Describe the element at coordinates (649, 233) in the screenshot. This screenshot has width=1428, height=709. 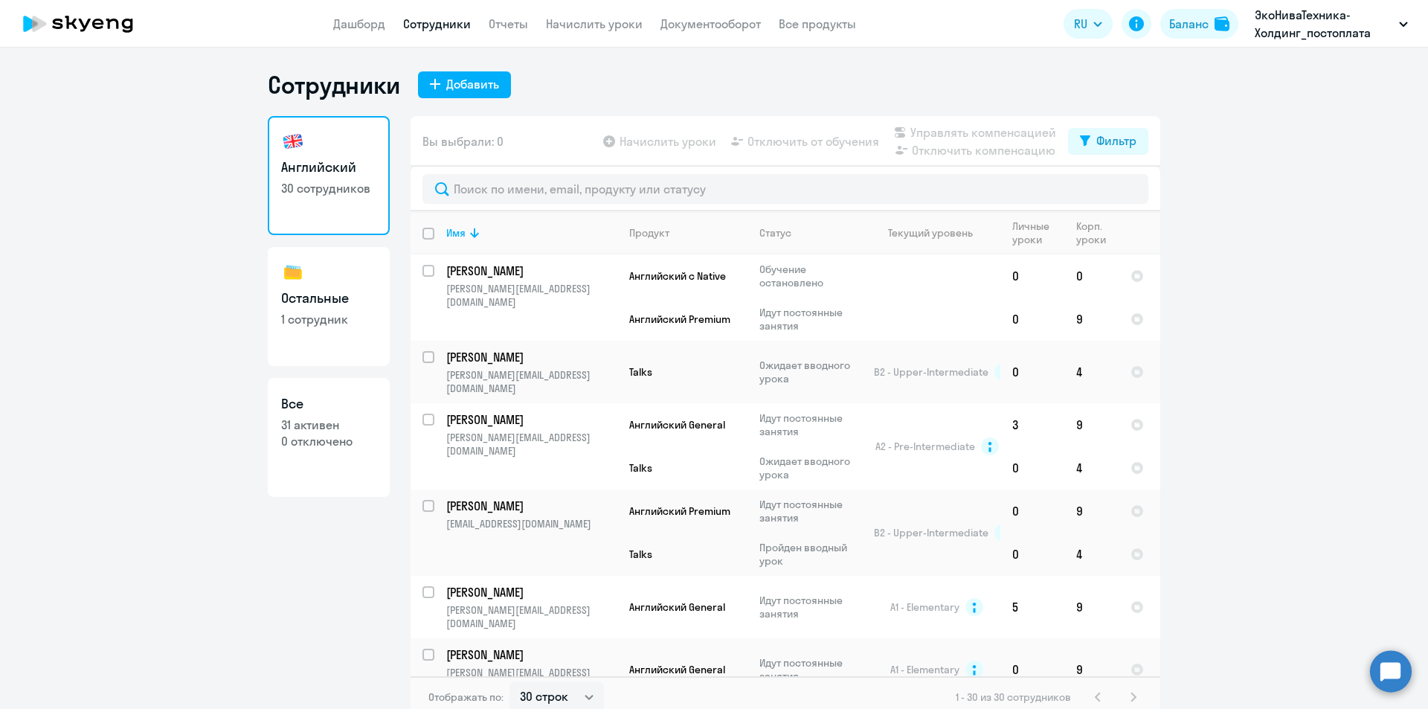
I see `div: Продукт` at that location.